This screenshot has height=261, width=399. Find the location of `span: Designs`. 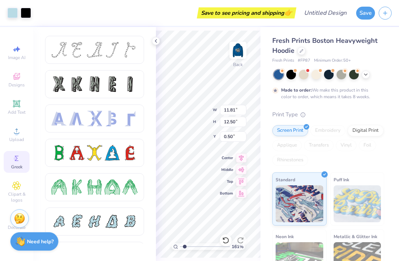

span: Designs is located at coordinates (17, 85).